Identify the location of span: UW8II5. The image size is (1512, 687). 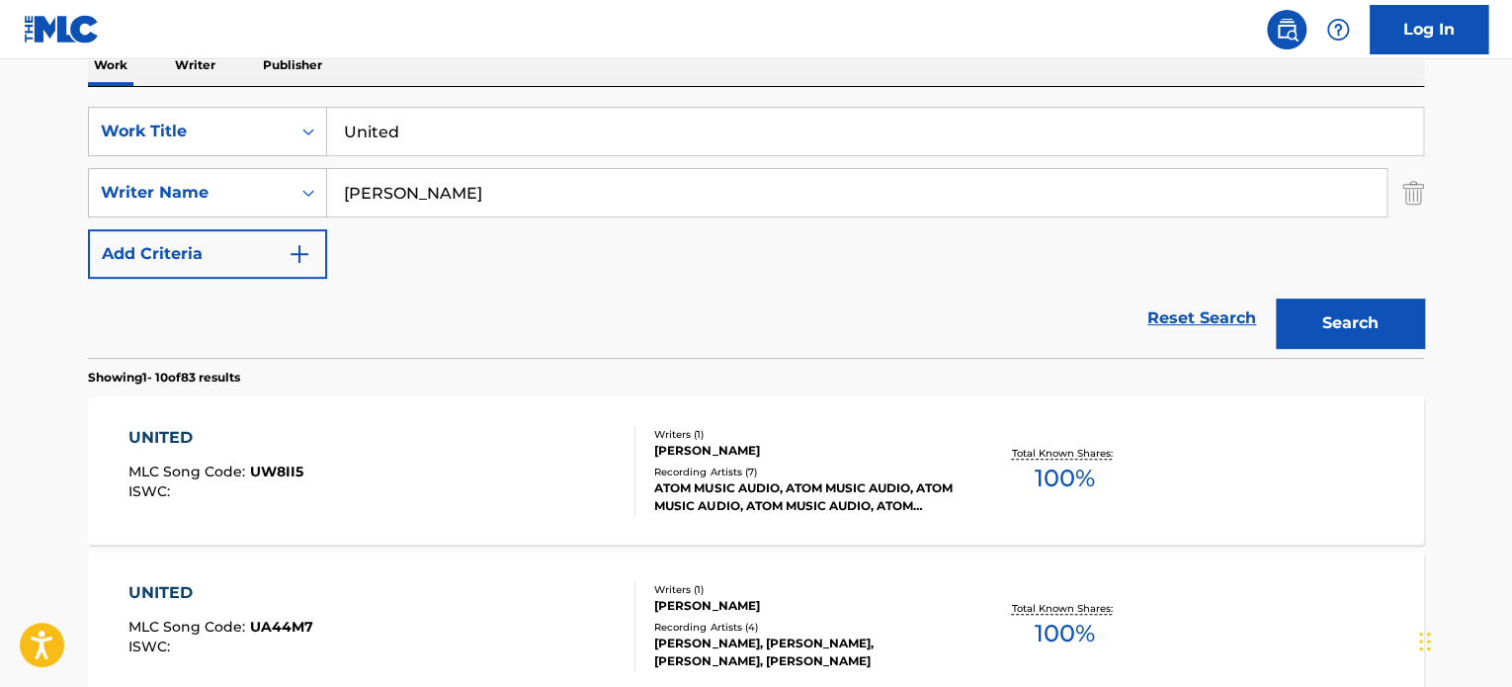
(277, 471).